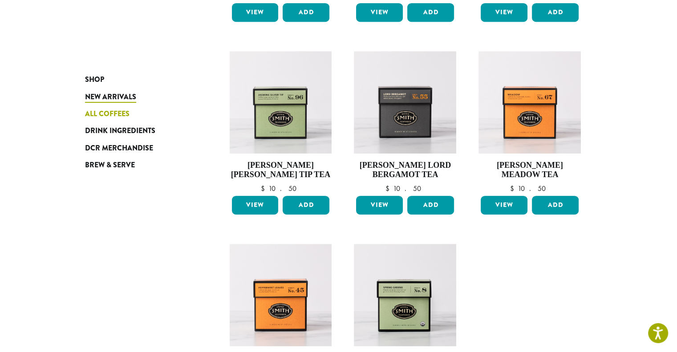 The width and height of the screenshot is (677, 352). What do you see at coordinates (107, 114) in the screenshot?
I see `span: All Coffees` at bounding box center [107, 114].